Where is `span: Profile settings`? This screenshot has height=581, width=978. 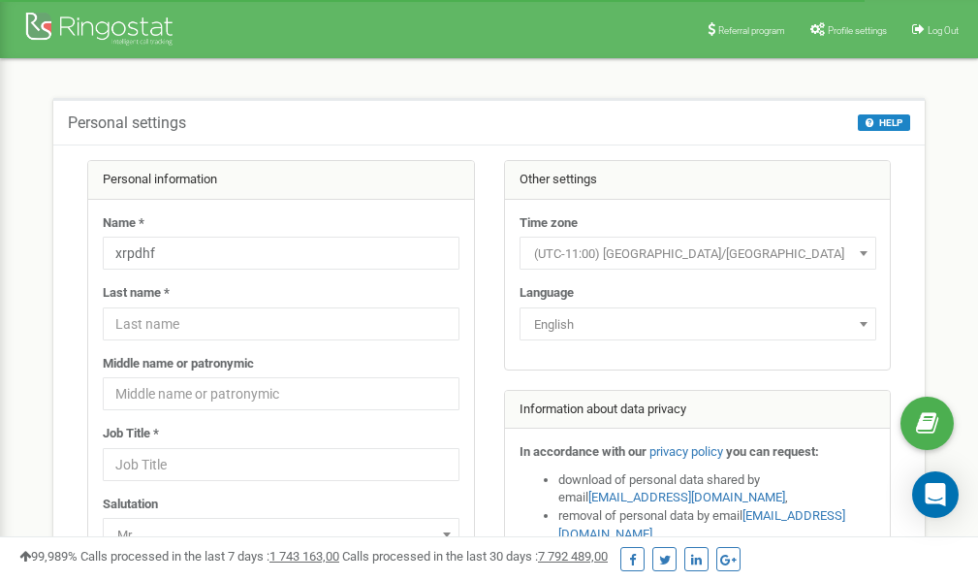
span: Profile settings is located at coordinates (857, 30).